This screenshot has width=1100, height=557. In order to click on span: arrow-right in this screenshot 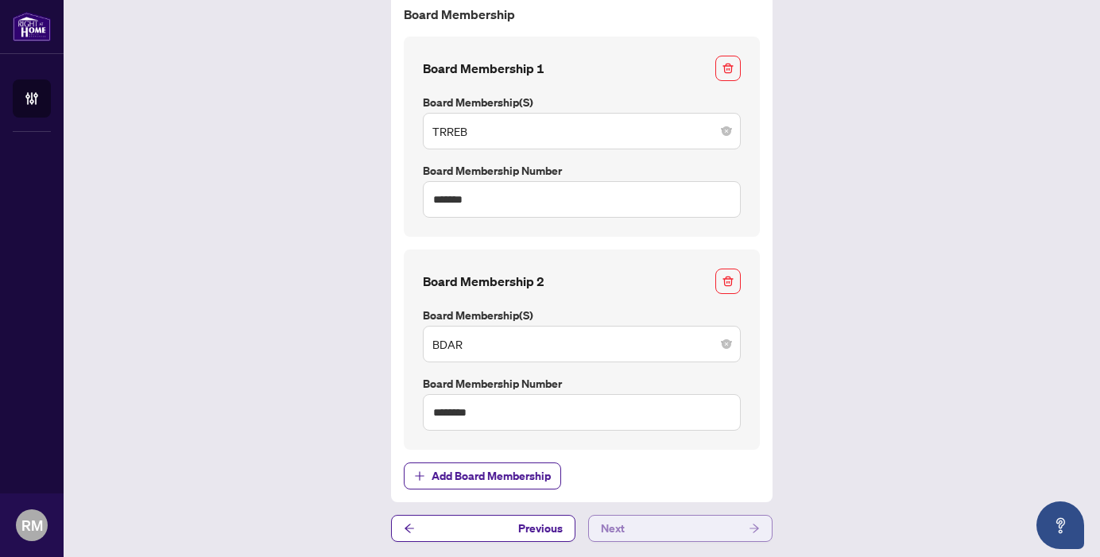, I will do `click(754, 529)`.